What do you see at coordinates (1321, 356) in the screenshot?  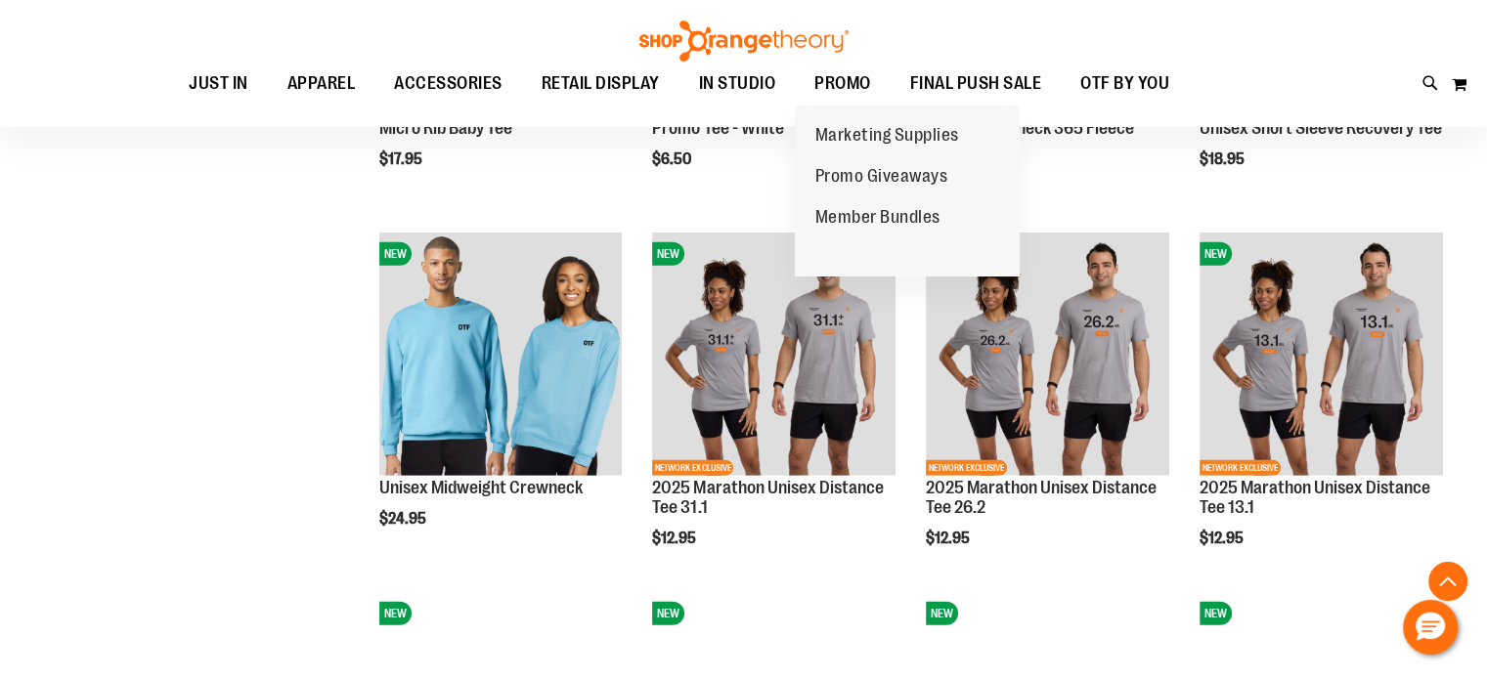 I see `a: 2025 Marathon Unisex Distance Tee 13.1NEWNETWORK EXCLUSIVE` at bounding box center [1321, 356].